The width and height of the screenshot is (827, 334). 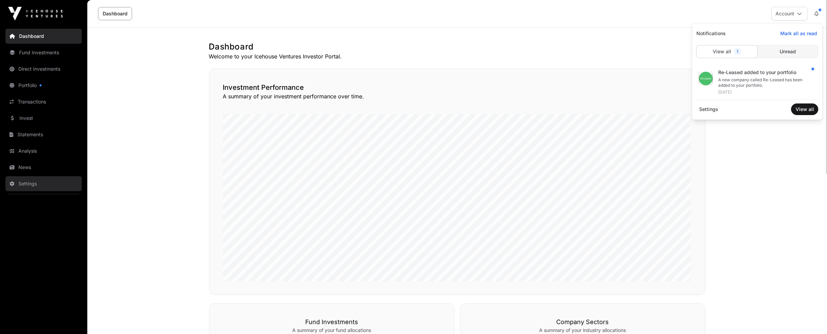 I want to click on p: Welcome to your Icehouse Ventures Investor Portal., so click(x=457, y=56).